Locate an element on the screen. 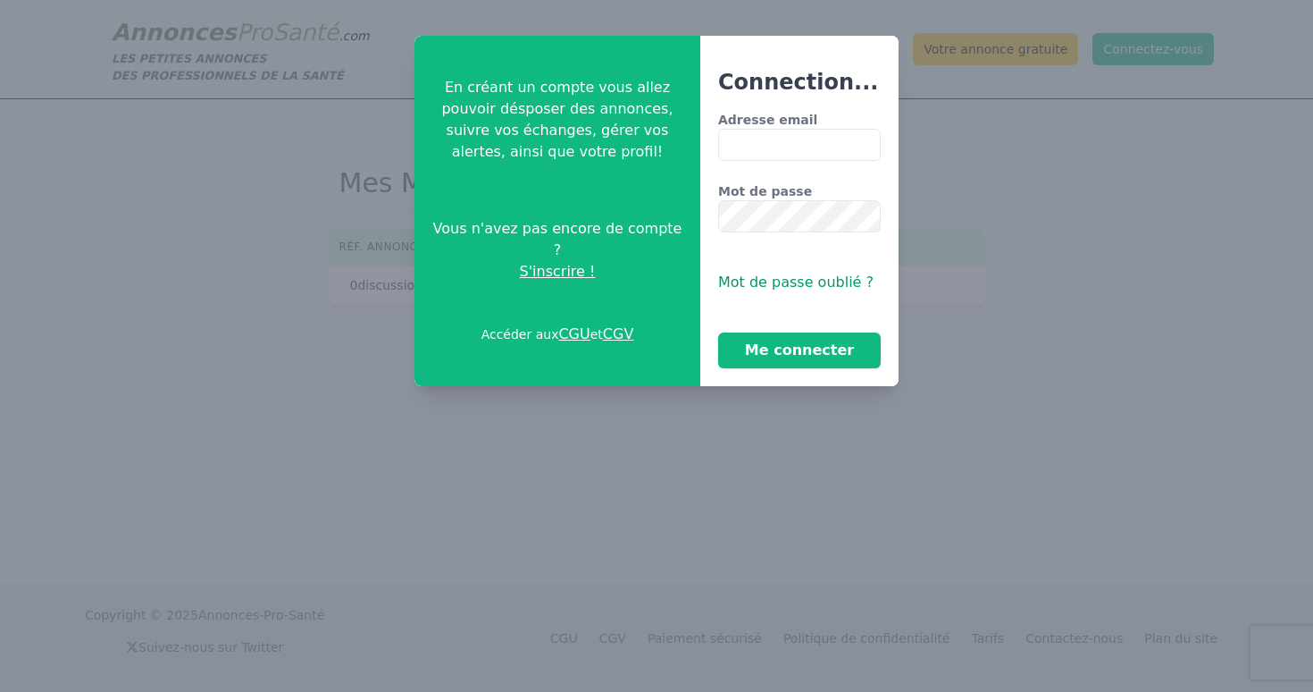  h3: Connection... is located at coordinates (800, 82).